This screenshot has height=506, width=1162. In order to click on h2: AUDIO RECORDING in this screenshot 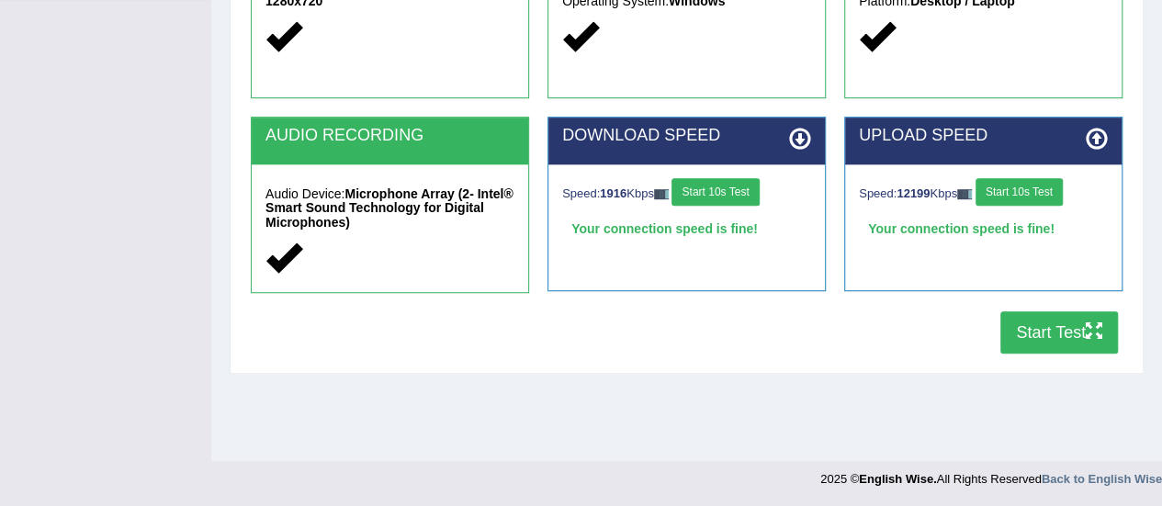, I will do `click(390, 136)`.